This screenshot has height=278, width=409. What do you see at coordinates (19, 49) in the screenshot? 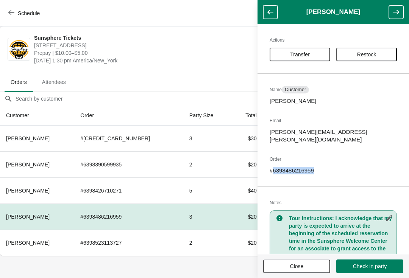
I see `img: Sunsphere Tickets` at bounding box center [19, 49].